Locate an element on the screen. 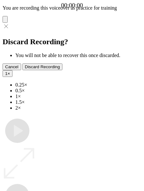  p: You are recording this voiceover as practice for training is located at coordinates (72, 8).